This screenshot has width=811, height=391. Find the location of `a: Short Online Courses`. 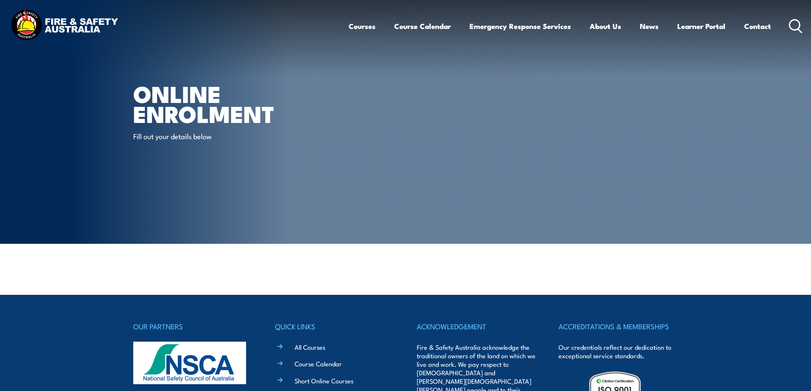

a: Short Online Courses is located at coordinates (324, 381).